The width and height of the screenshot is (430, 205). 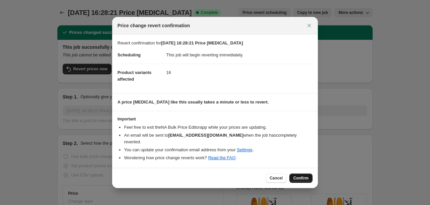 What do you see at coordinates (239, 55) in the screenshot?
I see `dd: This job will begin reverting immediately.` at bounding box center [239, 55].